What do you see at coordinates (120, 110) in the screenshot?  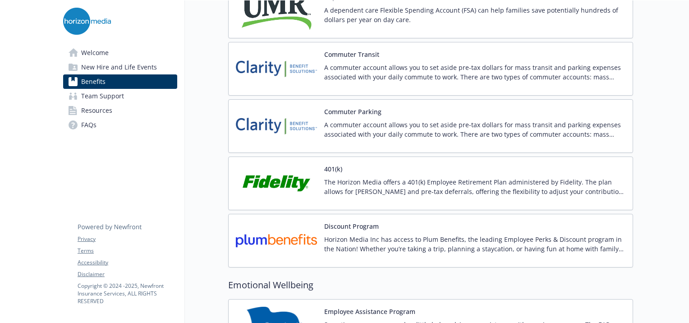 I see `a: Resources` at bounding box center [120, 110].